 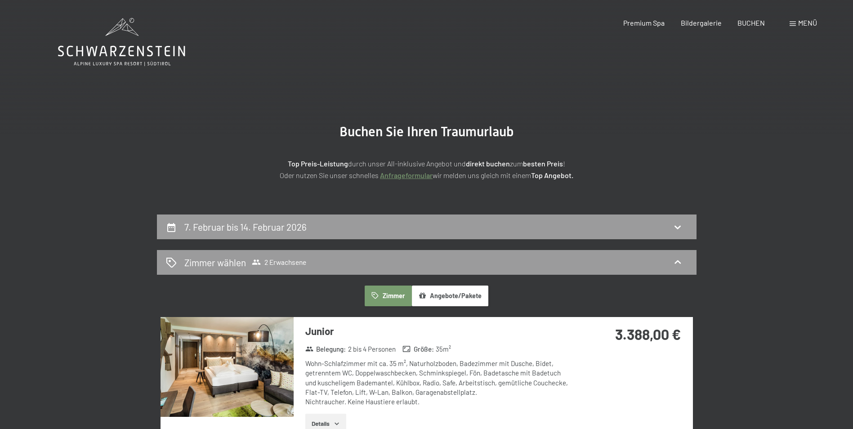 What do you see at coordinates (751, 22) in the screenshot?
I see `a: BUCHEN` at bounding box center [751, 22].